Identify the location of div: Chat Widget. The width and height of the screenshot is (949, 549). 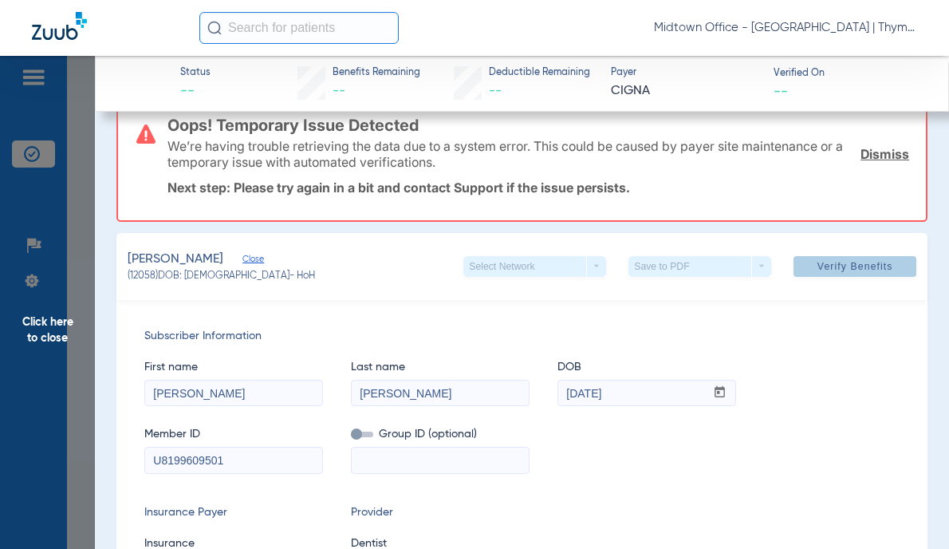
(909, 510).